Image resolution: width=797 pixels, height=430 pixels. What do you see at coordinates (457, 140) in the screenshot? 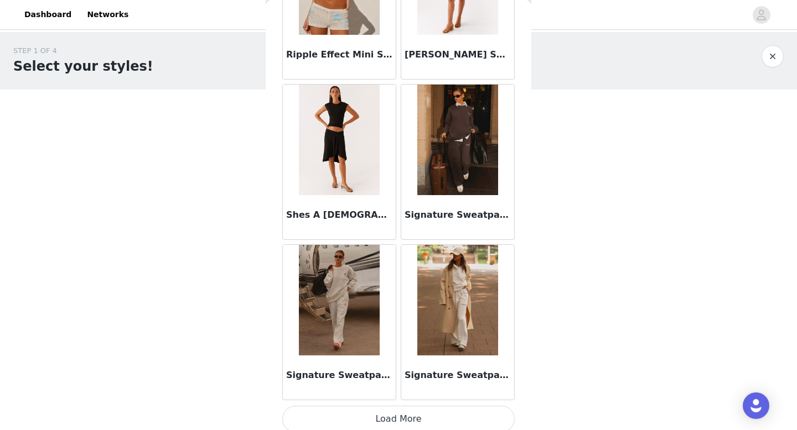
I see `img: Signature Sweatpants - Charcoal` at bounding box center [457, 140].